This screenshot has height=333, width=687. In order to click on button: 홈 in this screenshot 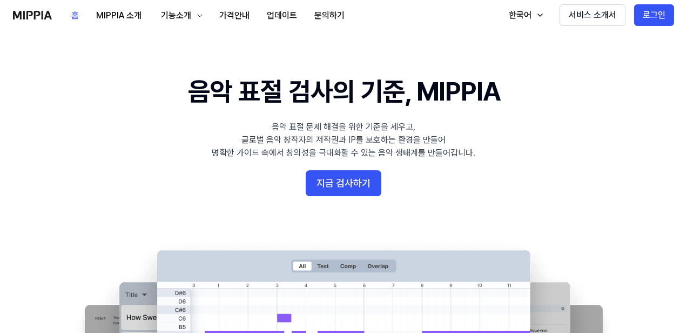, I will do `click(75, 16)`.